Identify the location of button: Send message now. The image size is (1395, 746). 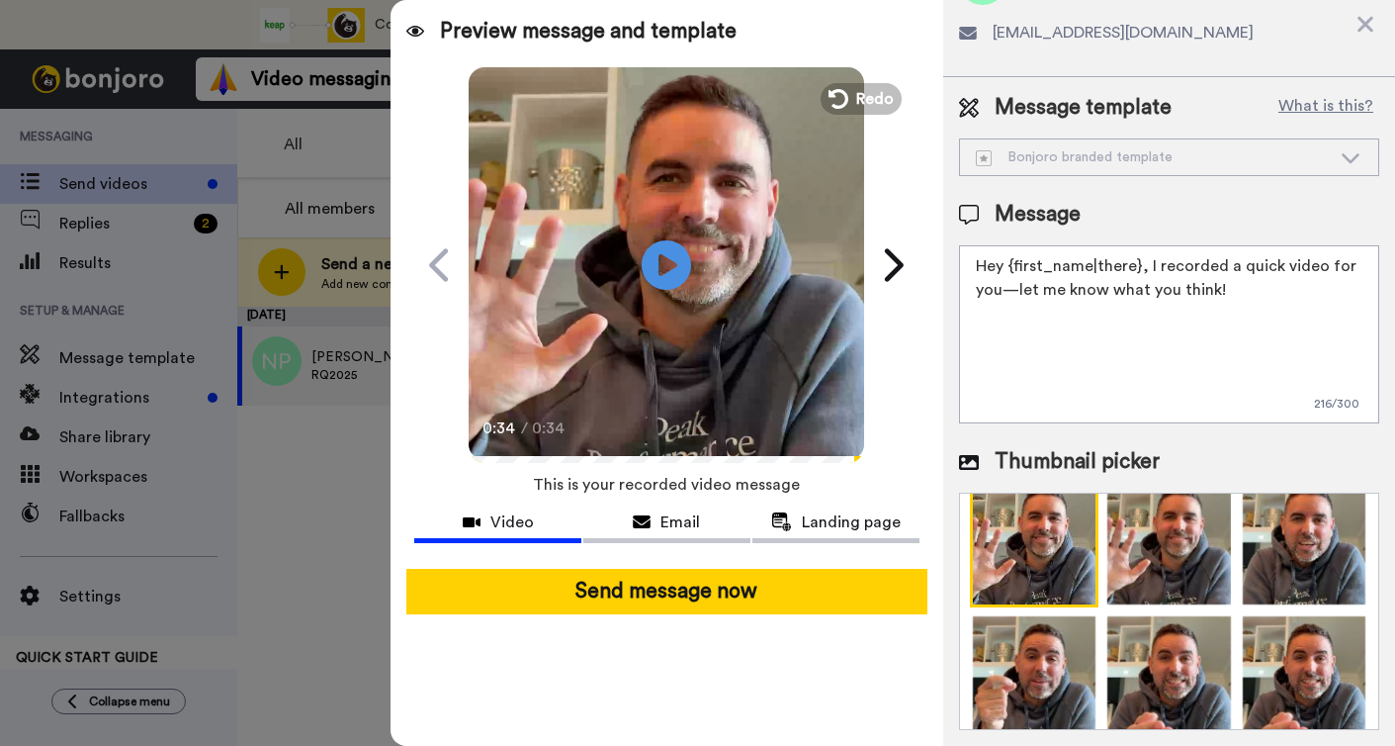
(667, 591).